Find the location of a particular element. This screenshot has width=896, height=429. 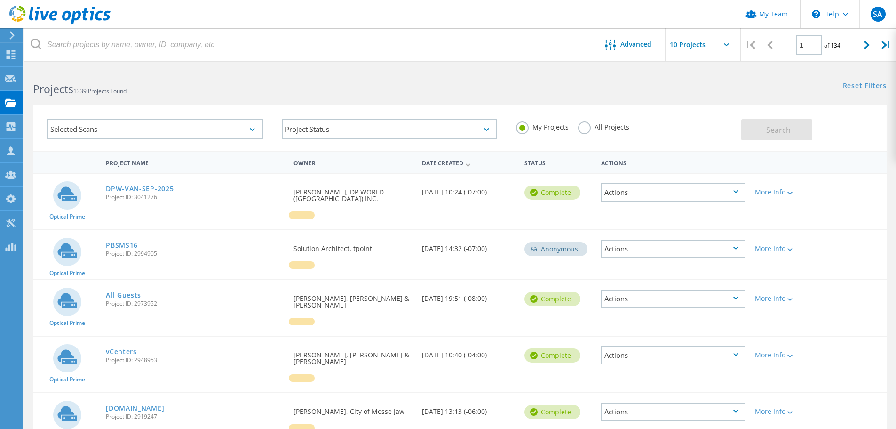

div: Project Status is located at coordinates (390, 129).